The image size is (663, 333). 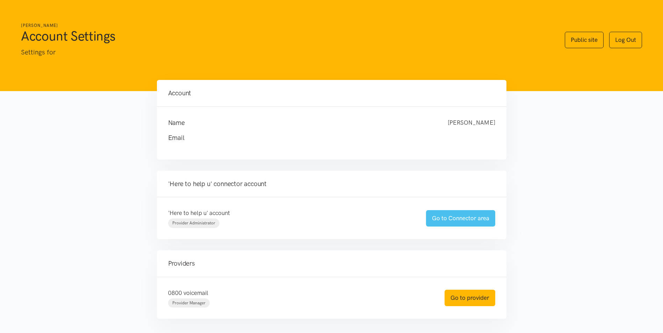 I want to click on p: 0800 voicemail, so click(x=299, y=293).